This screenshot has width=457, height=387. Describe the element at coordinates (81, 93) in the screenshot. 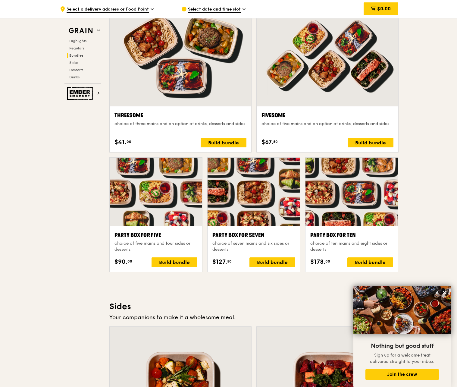

I see `img: Ember Smokery web logo` at that location.